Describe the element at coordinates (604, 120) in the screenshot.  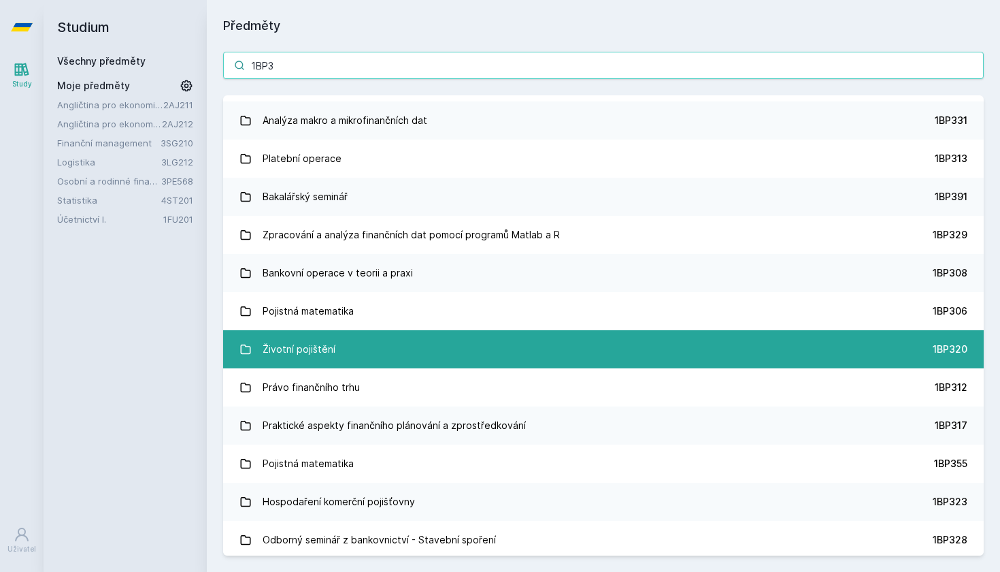
I see `a: Analýza makro a mikrofinančních dat 1BP331` at that location.